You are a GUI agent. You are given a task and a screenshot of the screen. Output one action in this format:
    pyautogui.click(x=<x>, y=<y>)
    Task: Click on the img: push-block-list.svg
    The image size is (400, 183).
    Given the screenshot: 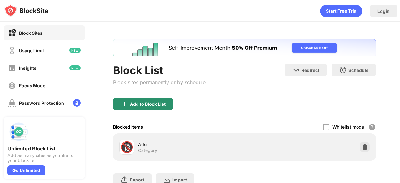 What is the action you would take?
    pyautogui.click(x=19, y=132)
    